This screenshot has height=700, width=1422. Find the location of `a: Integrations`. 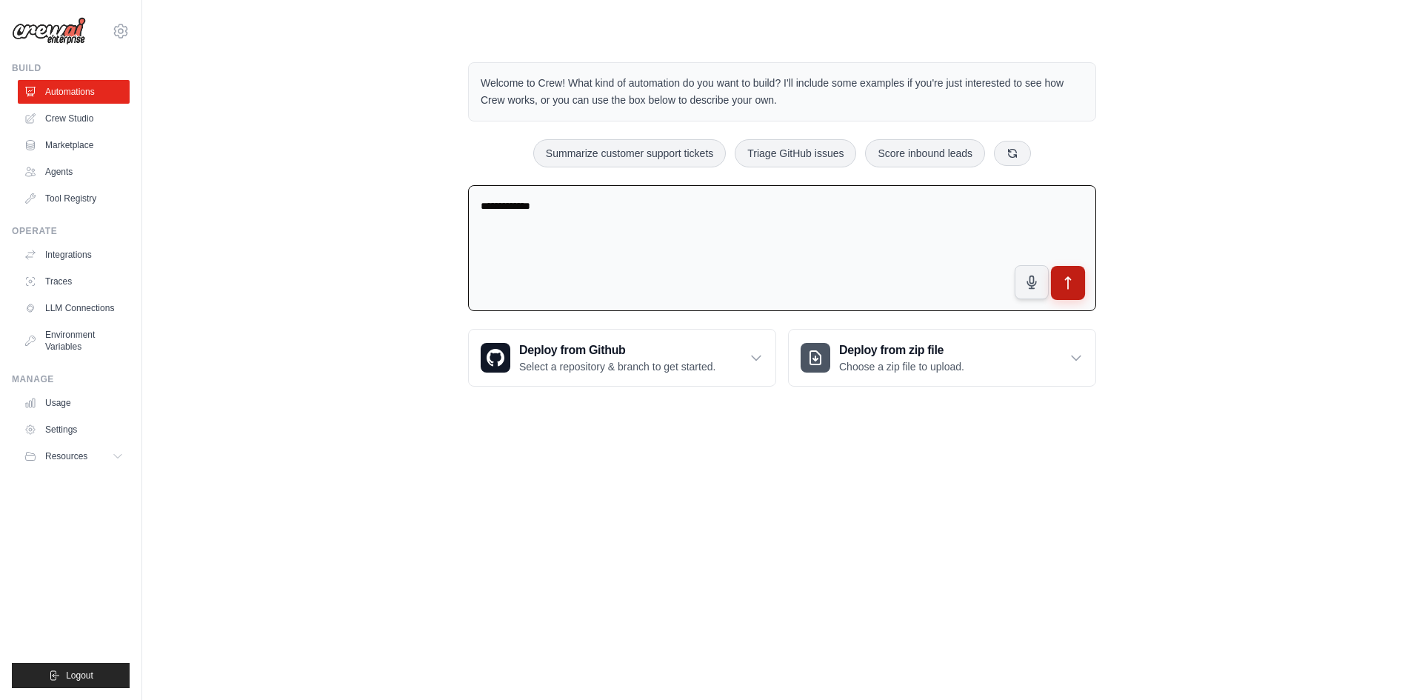

a: Integrations is located at coordinates (73, 255).